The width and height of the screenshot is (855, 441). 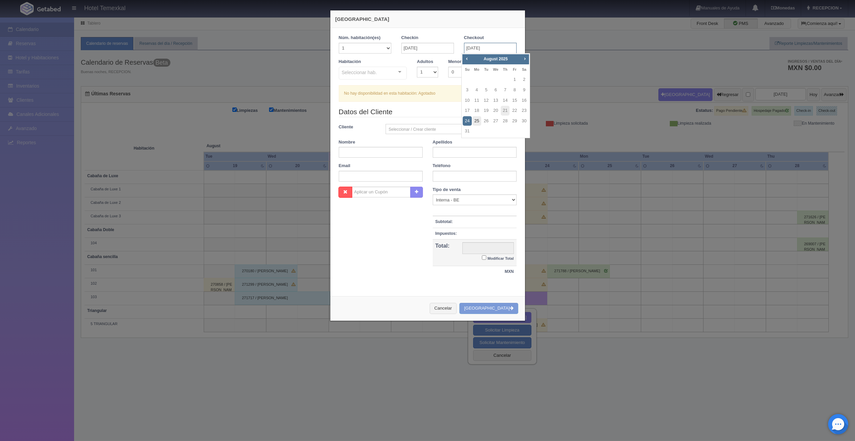 I want to click on span: Thursday, so click(x=505, y=69).